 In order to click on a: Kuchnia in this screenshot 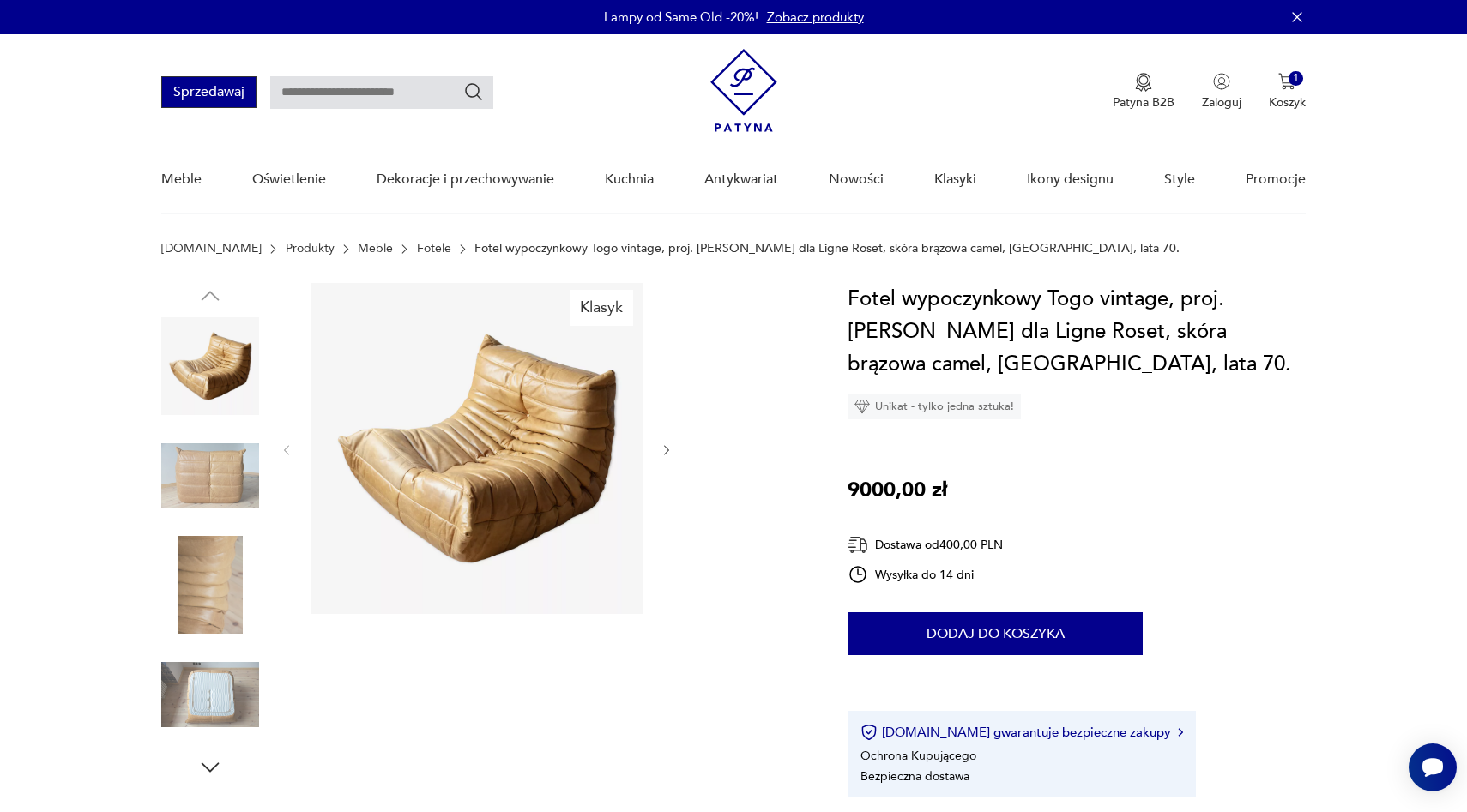, I will do `click(628, 179)`.